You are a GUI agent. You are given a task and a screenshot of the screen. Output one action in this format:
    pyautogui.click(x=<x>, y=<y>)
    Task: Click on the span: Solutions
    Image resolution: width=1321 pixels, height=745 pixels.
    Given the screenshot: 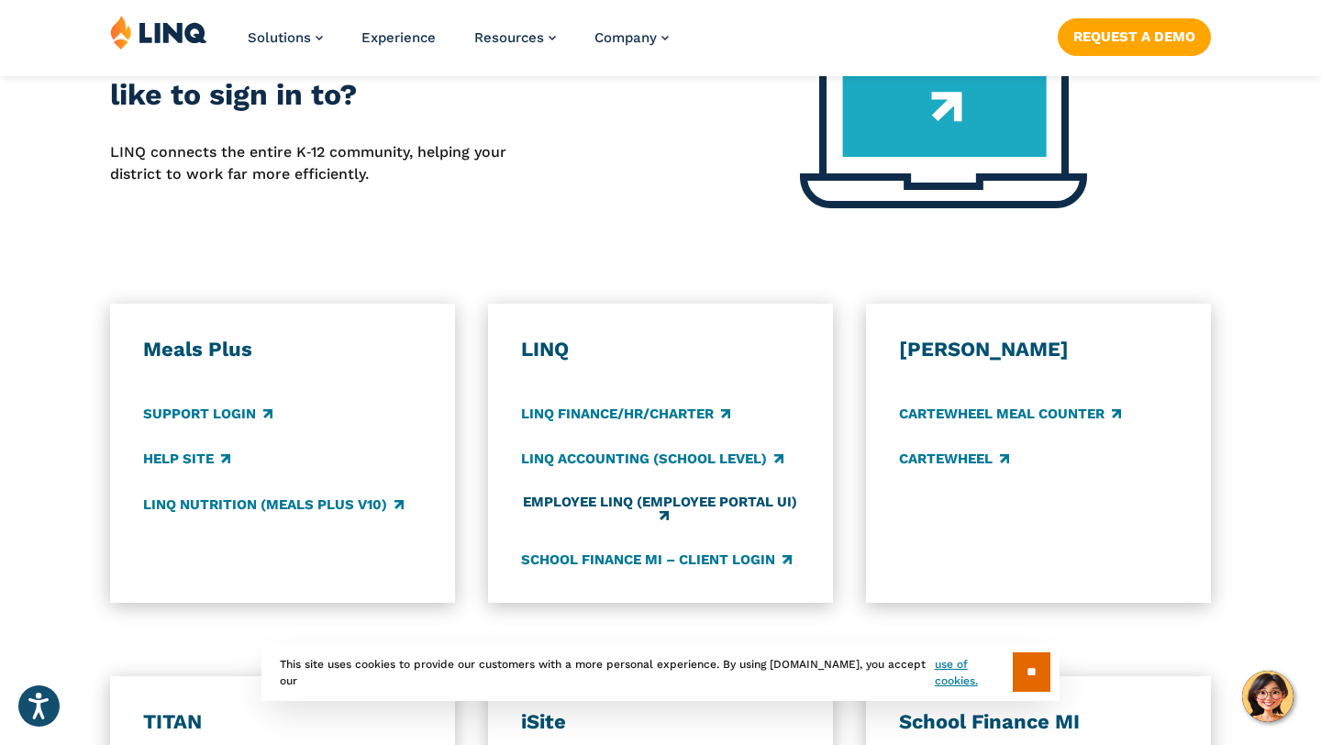 What is the action you would take?
    pyautogui.click(x=279, y=38)
    